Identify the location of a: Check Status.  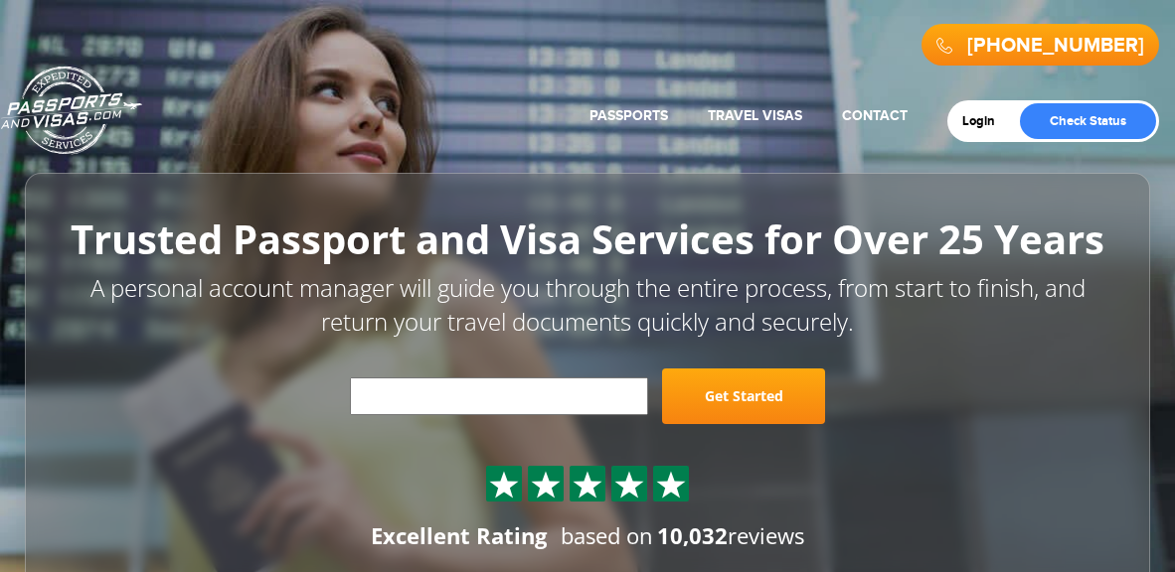
(1087, 121).